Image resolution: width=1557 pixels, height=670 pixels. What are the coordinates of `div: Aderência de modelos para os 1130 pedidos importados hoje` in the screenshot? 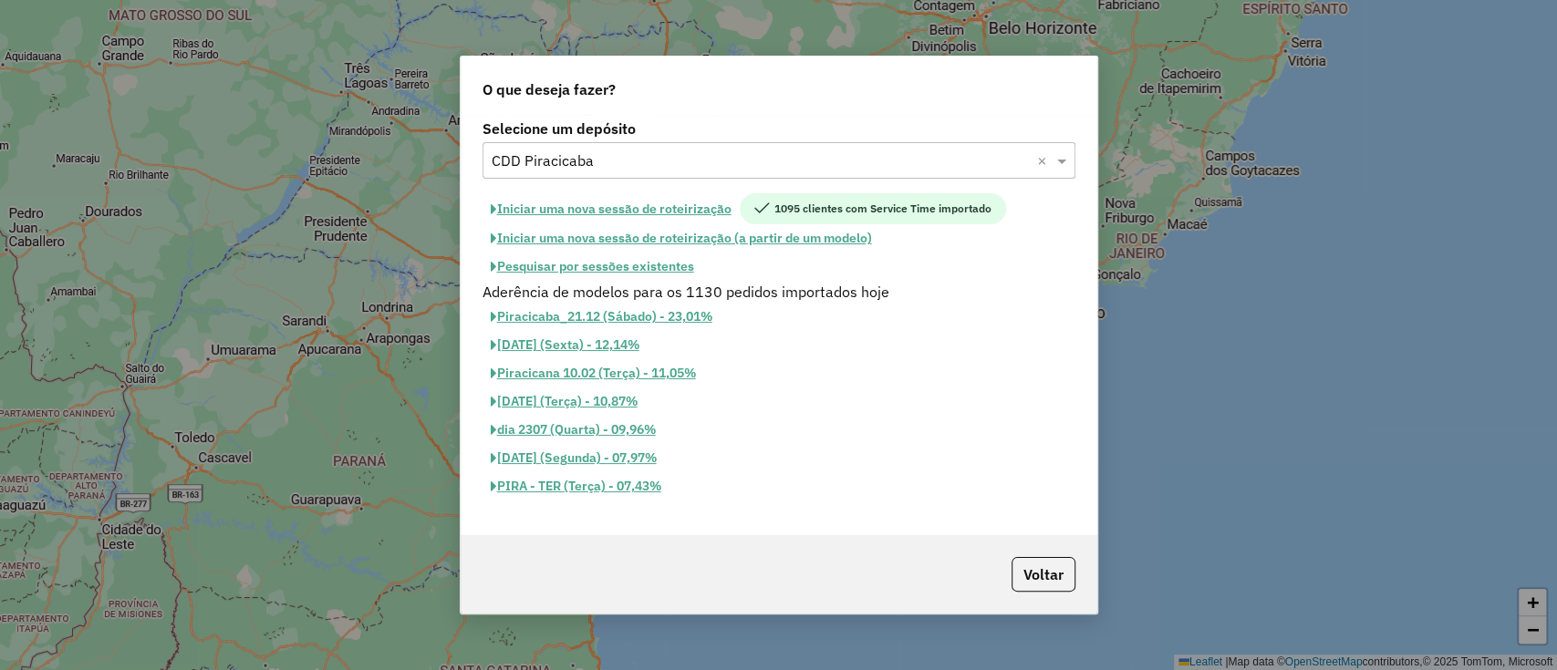 It's located at (779, 292).